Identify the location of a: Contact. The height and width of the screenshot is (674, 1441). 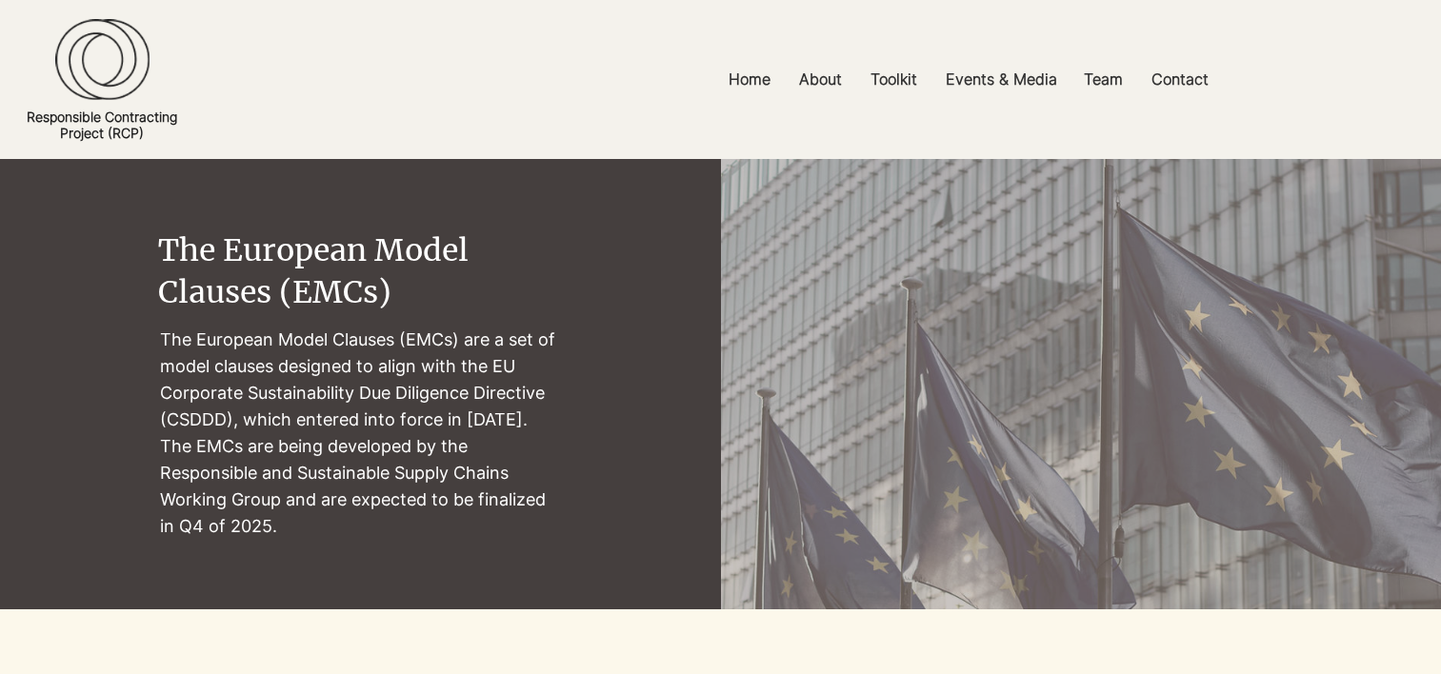
(1180, 79).